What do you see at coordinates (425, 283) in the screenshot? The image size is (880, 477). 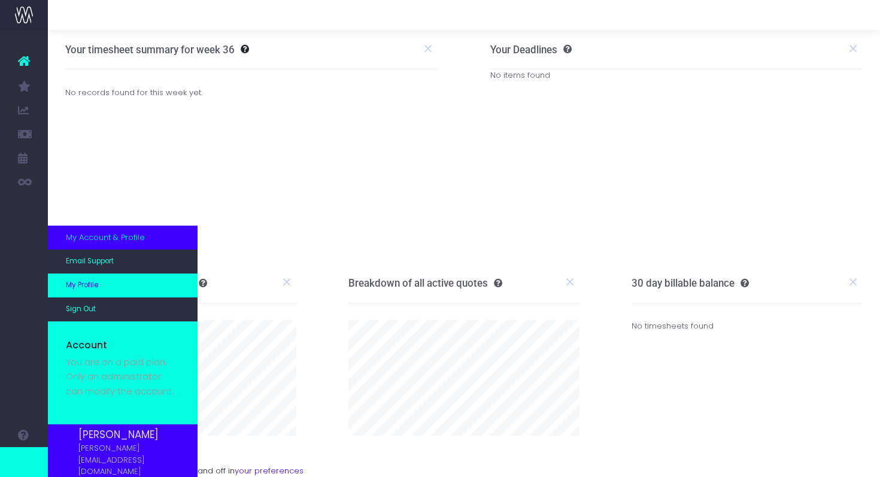 I see `h3: Breakdown of all active quotes` at bounding box center [425, 283].